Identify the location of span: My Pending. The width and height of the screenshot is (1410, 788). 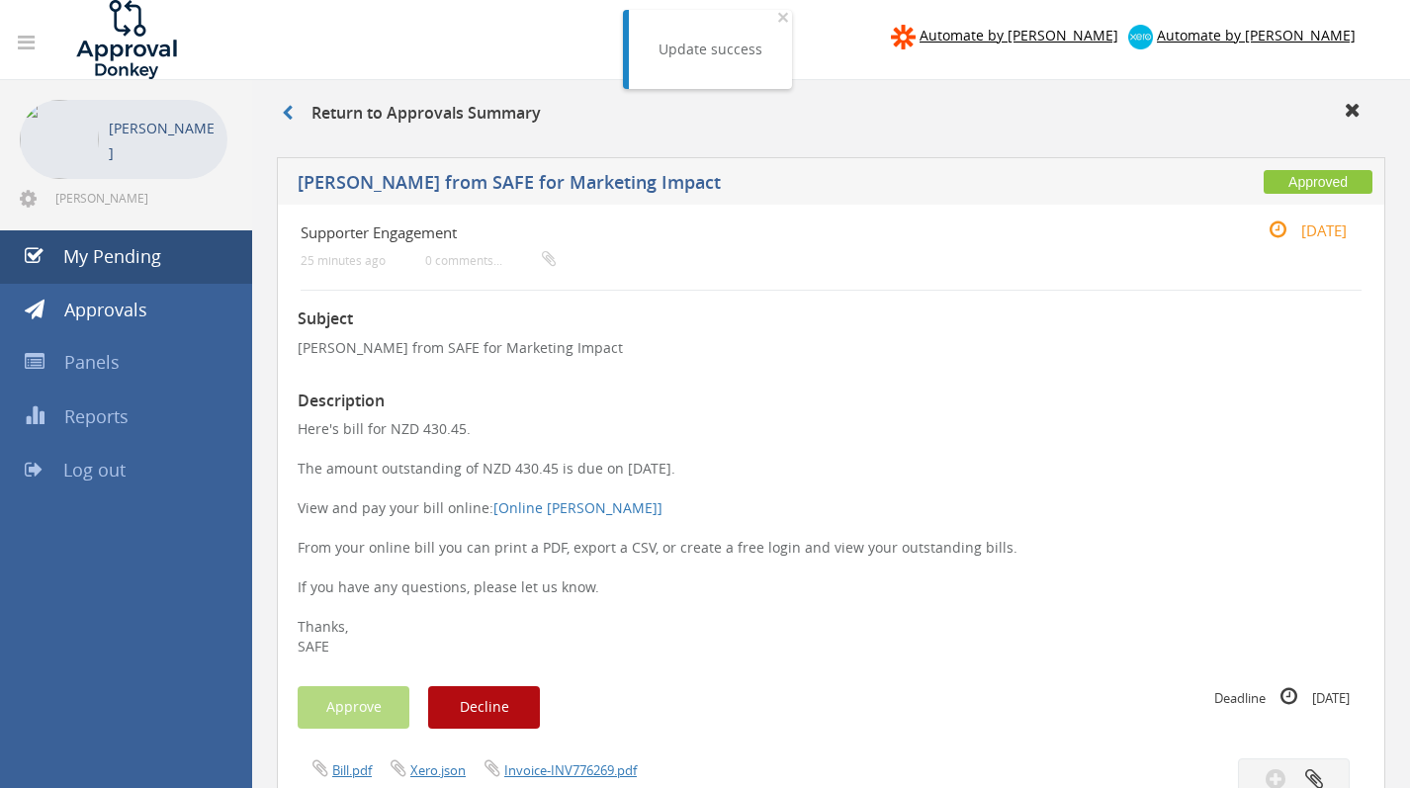
(112, 256).